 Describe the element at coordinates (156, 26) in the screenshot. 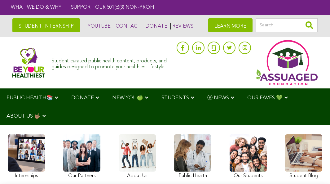

I see `a: DONATE` at that location.